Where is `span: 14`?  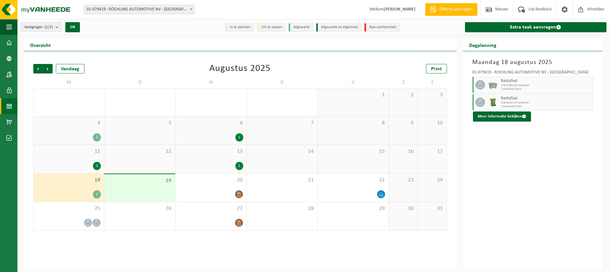 span: 14 is located at coordinates (282, 152).